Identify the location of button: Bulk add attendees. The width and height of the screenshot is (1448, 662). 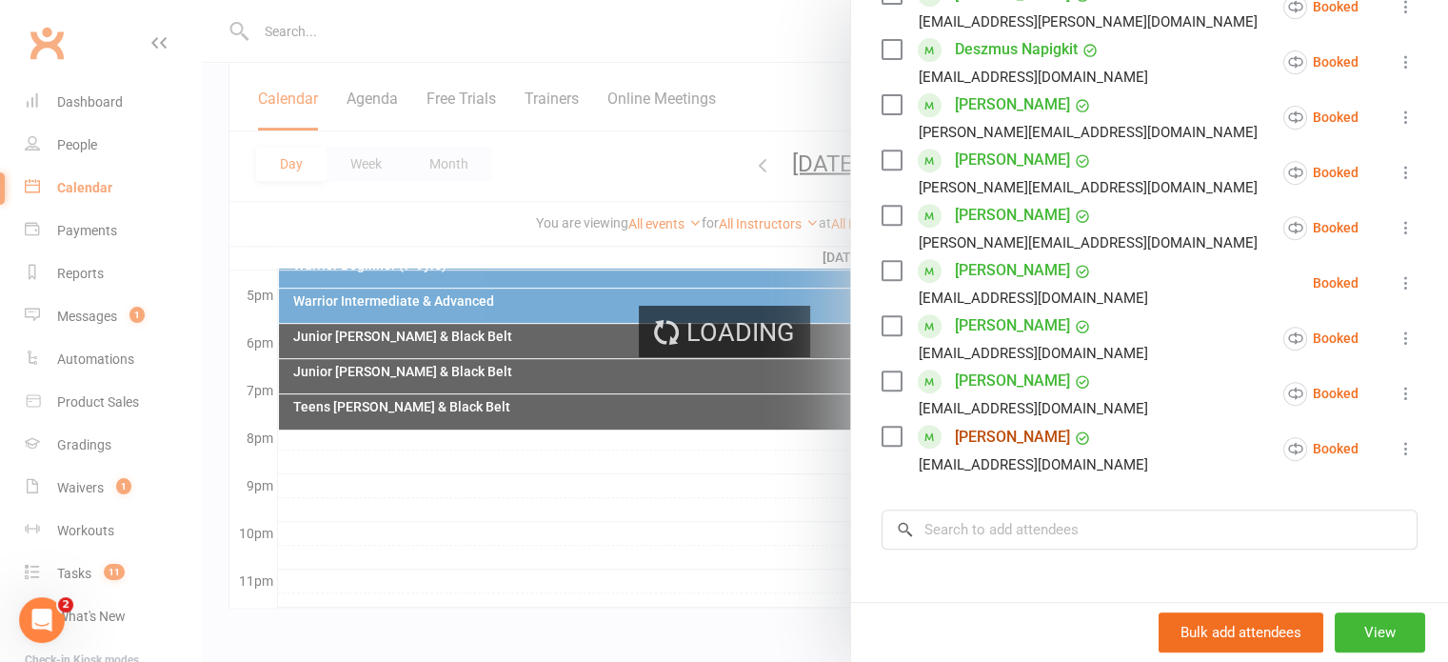
(1240, 632).